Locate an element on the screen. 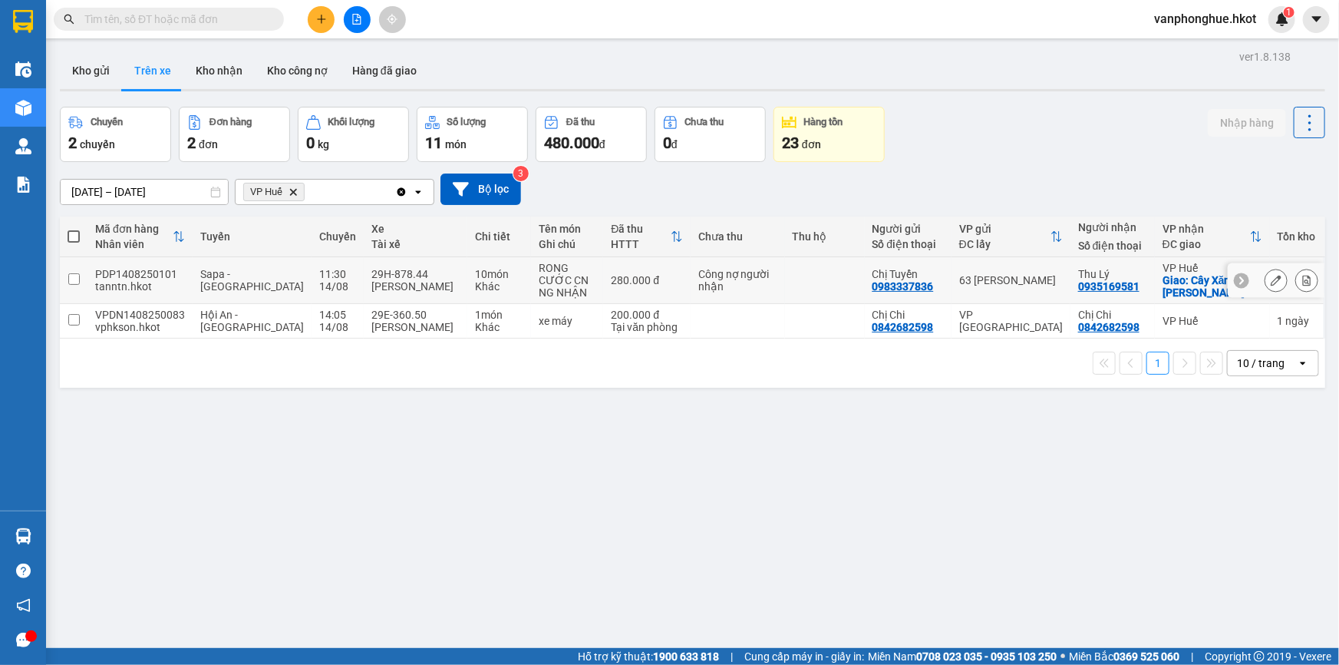  div: Số lượng is located at coordinates (467, 122).